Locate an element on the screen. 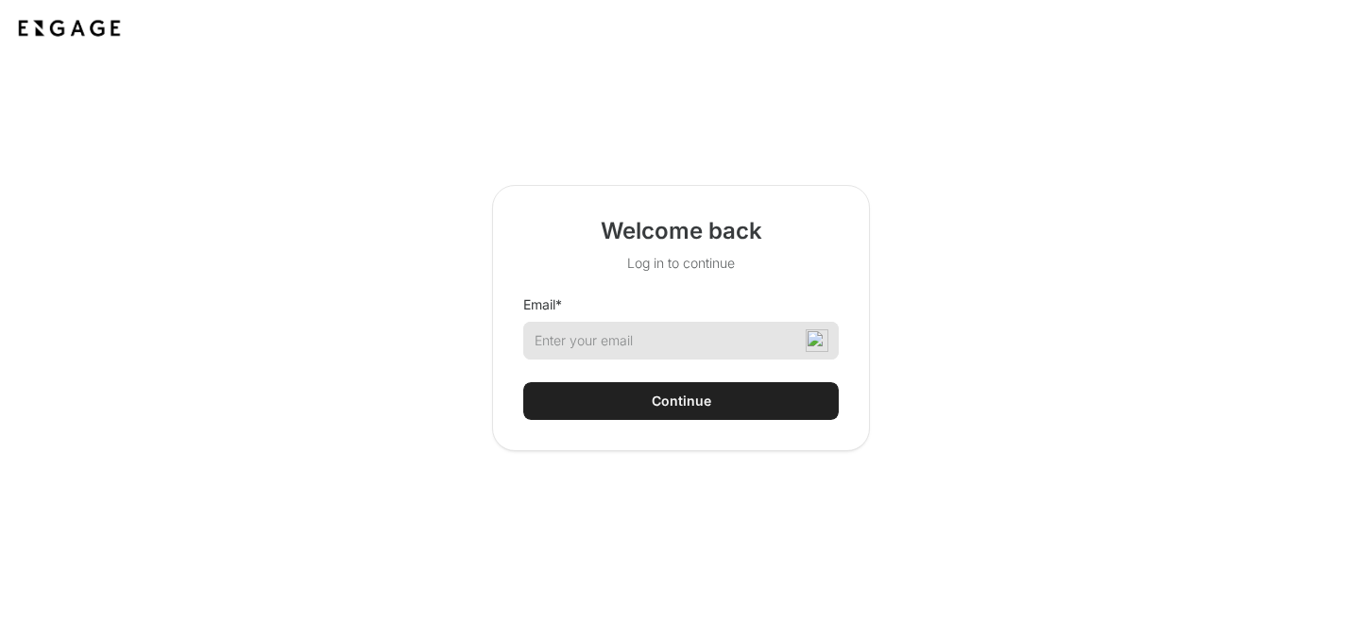 The width and height of the screenshot is (1362, 636). p: Log in to continue is located at coordinates (681, 263).